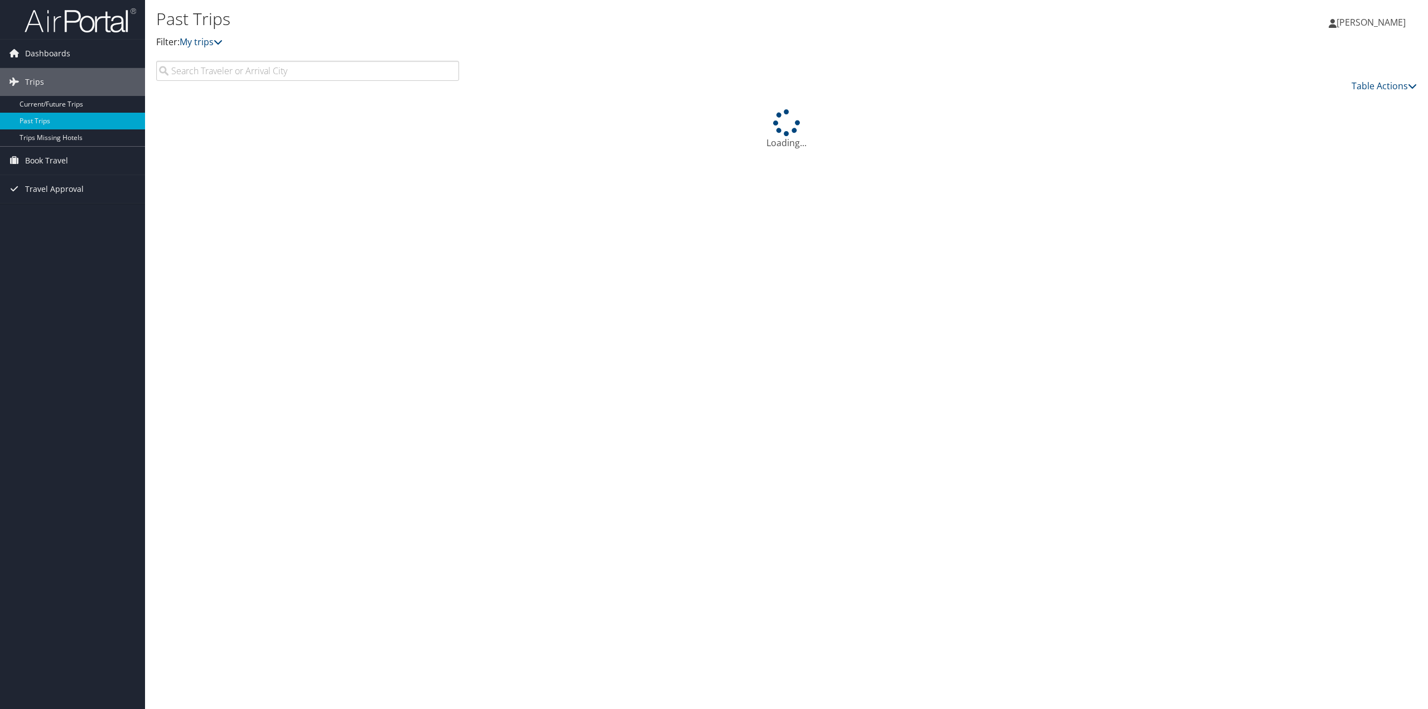  What do you see at coordinates (46, 161) in the screenshot?
I see `span: Book Travel` at bounding box center [46, 161].